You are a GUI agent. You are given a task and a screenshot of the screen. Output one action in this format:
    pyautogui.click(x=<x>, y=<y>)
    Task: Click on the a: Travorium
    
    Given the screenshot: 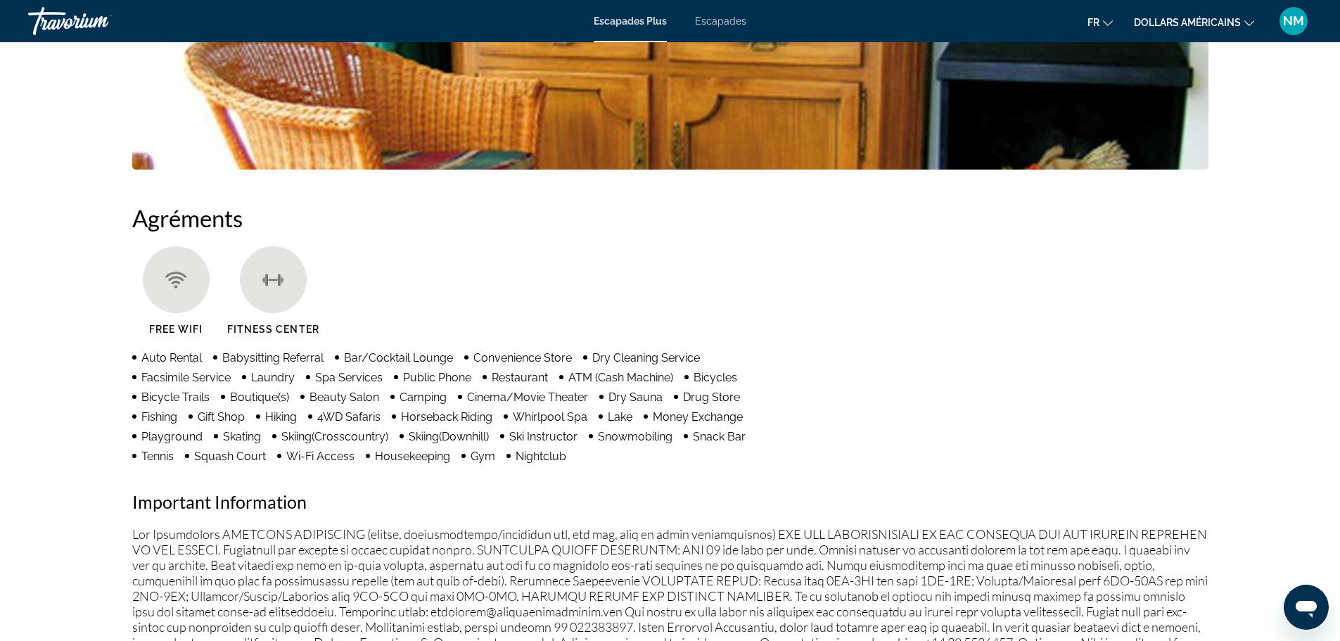 What is the action you would take?
    pyautogui.click(x=99, y=21)
    